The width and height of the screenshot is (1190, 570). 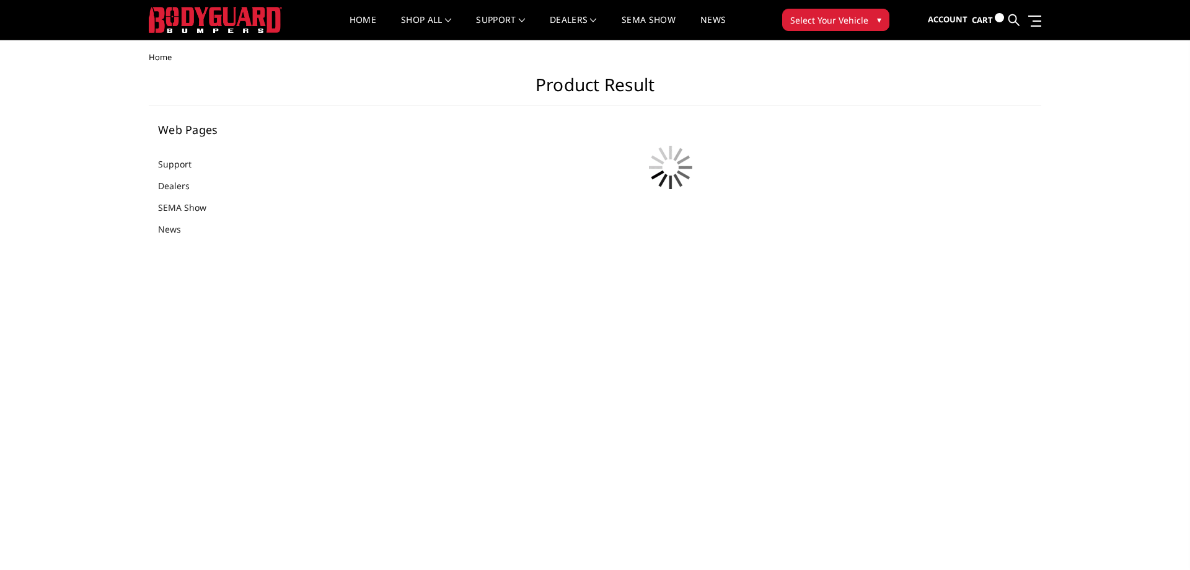 What do you see at coordinates (948, 19) in the screenshot?
I see `span: Account` at bounding box center [948, 19].